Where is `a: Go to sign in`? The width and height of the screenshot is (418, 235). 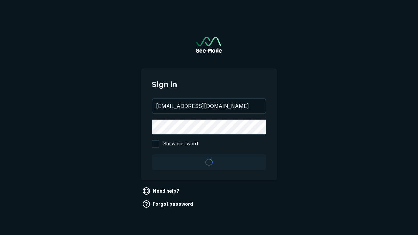
a: Go to sign in is located at coordinates (209, 44).